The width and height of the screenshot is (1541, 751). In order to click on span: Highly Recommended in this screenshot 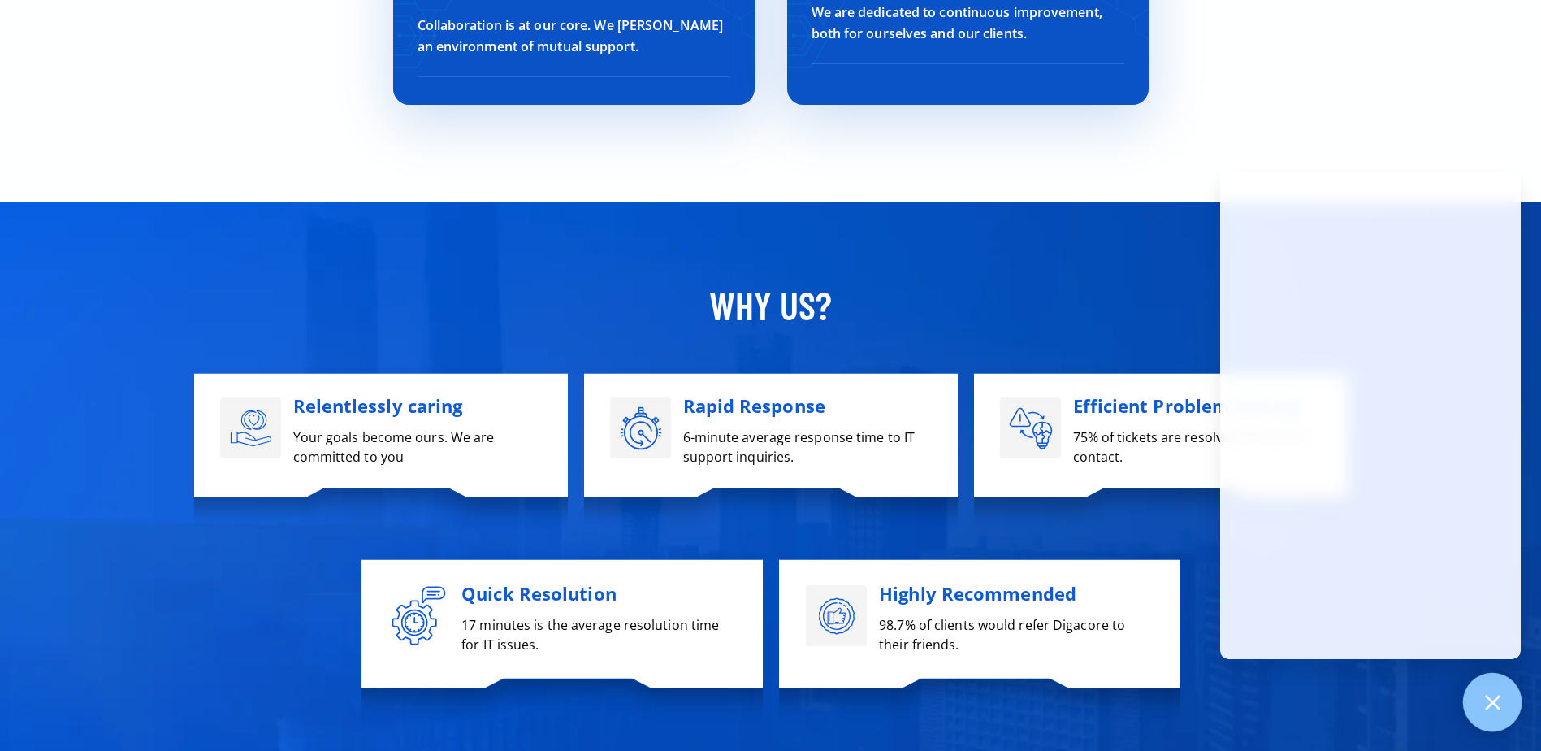, I will do `click(977, 593)`.